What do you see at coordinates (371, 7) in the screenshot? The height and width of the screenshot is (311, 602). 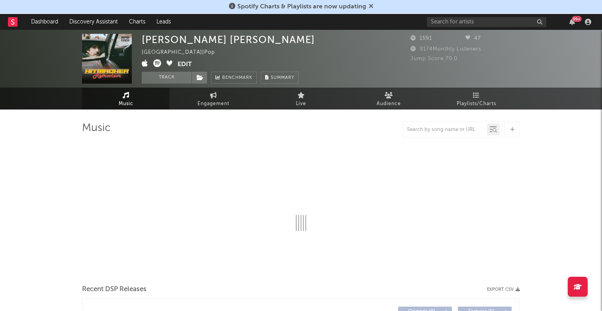 I see `span: Dismiss` at bounding box center [371, 7].